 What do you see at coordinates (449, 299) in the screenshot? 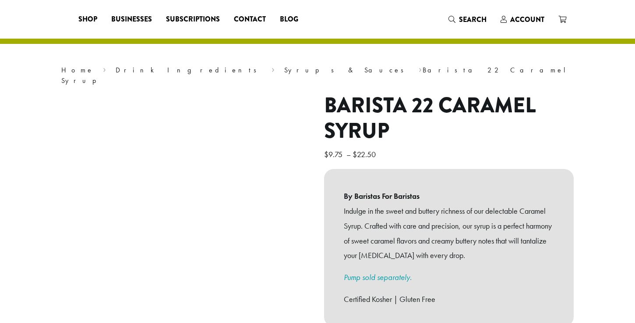
I see `p: Certified Kosher | Gluten Free` at bounding box center [449, 299].